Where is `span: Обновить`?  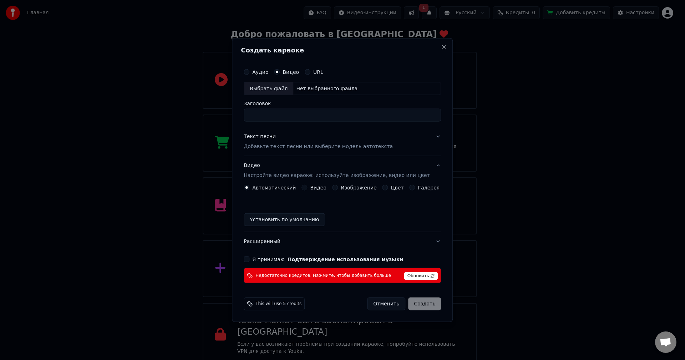
span: Обновить is located at coordinates (421, 276).